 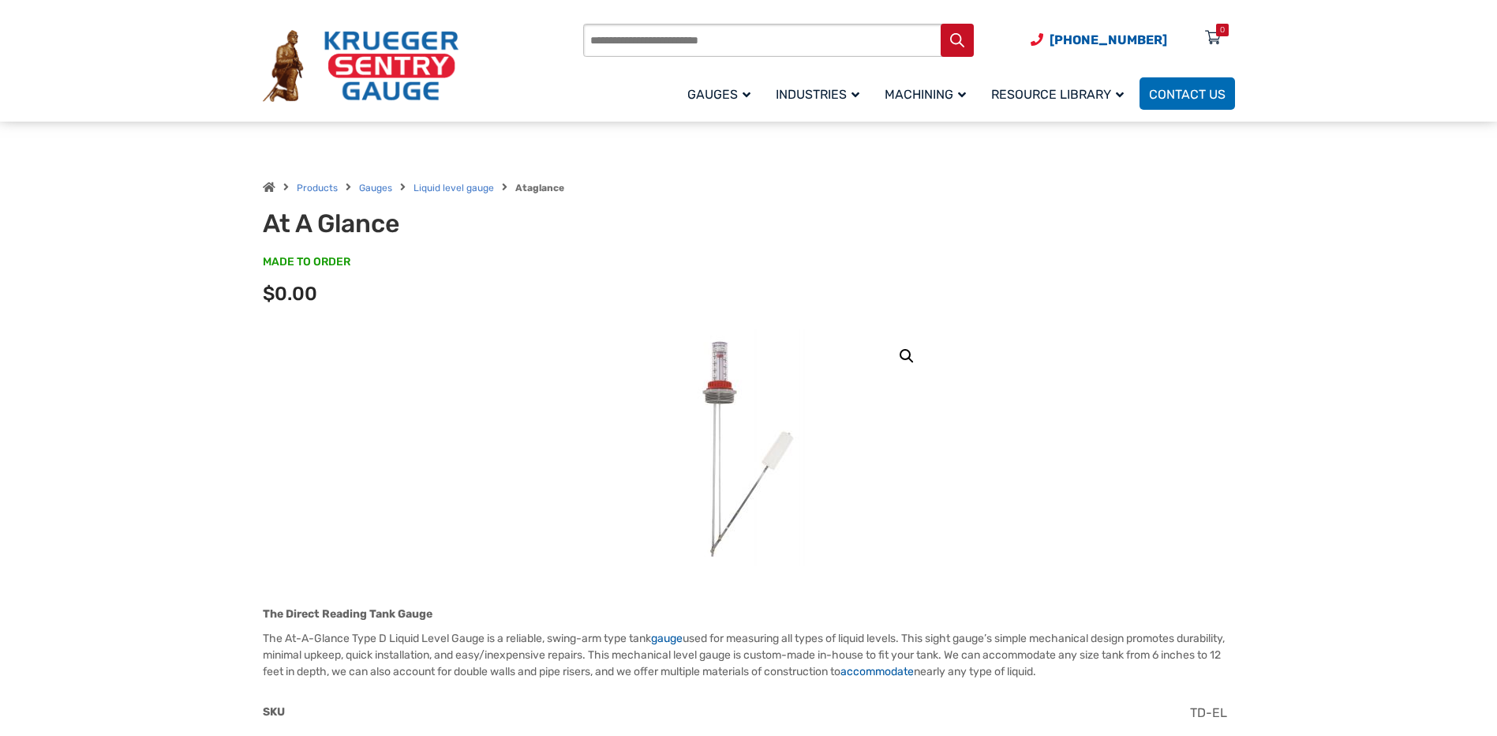 I want to click on span: $0.00, so click(x=290, y=294).